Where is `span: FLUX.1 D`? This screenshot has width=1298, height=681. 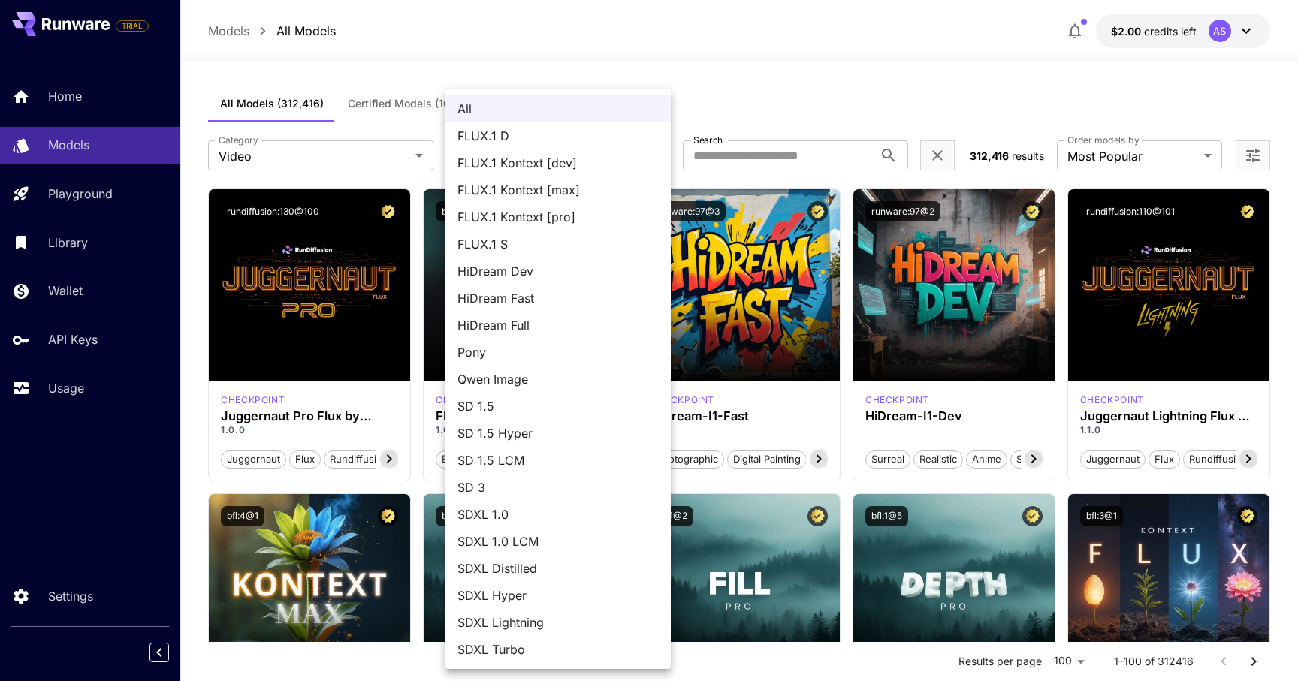 span: FLUX.1 D is located at coordinates (558, 136).